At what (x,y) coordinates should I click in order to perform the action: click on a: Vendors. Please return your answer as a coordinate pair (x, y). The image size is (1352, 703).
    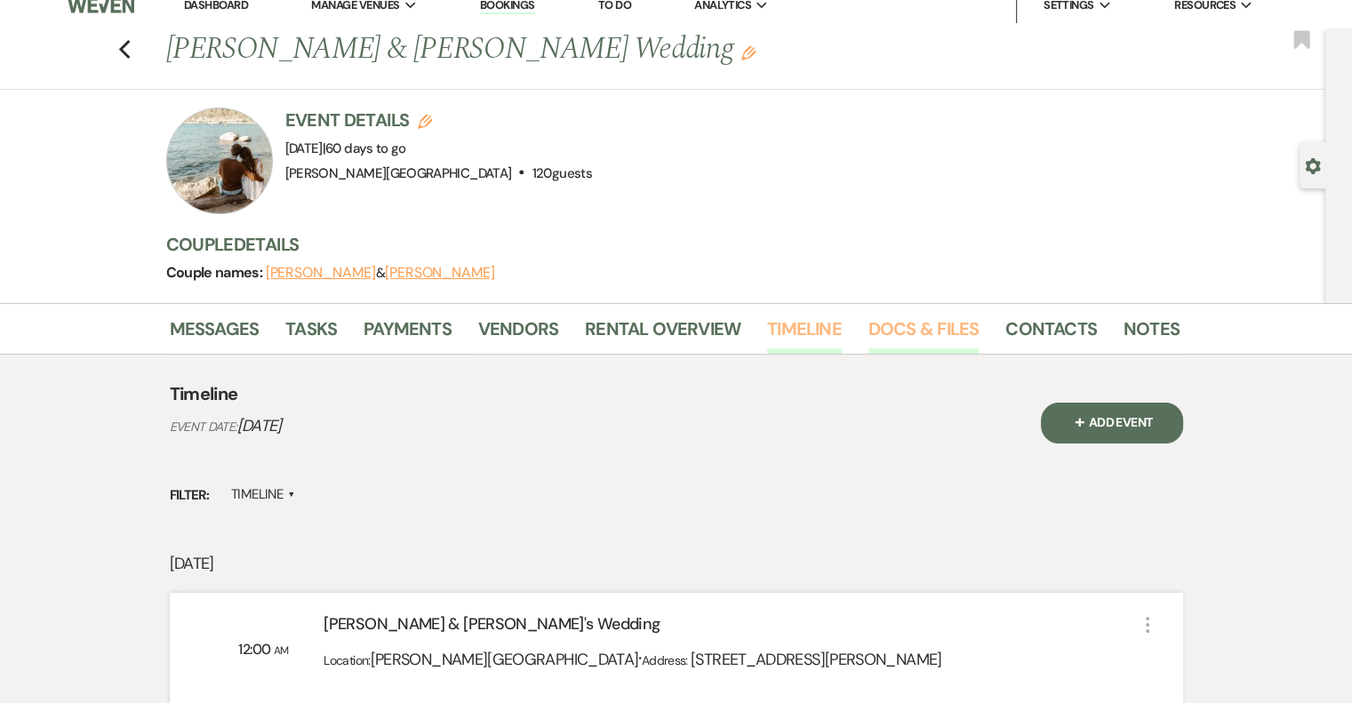
    Looking at the image, I should click on (518, 334).